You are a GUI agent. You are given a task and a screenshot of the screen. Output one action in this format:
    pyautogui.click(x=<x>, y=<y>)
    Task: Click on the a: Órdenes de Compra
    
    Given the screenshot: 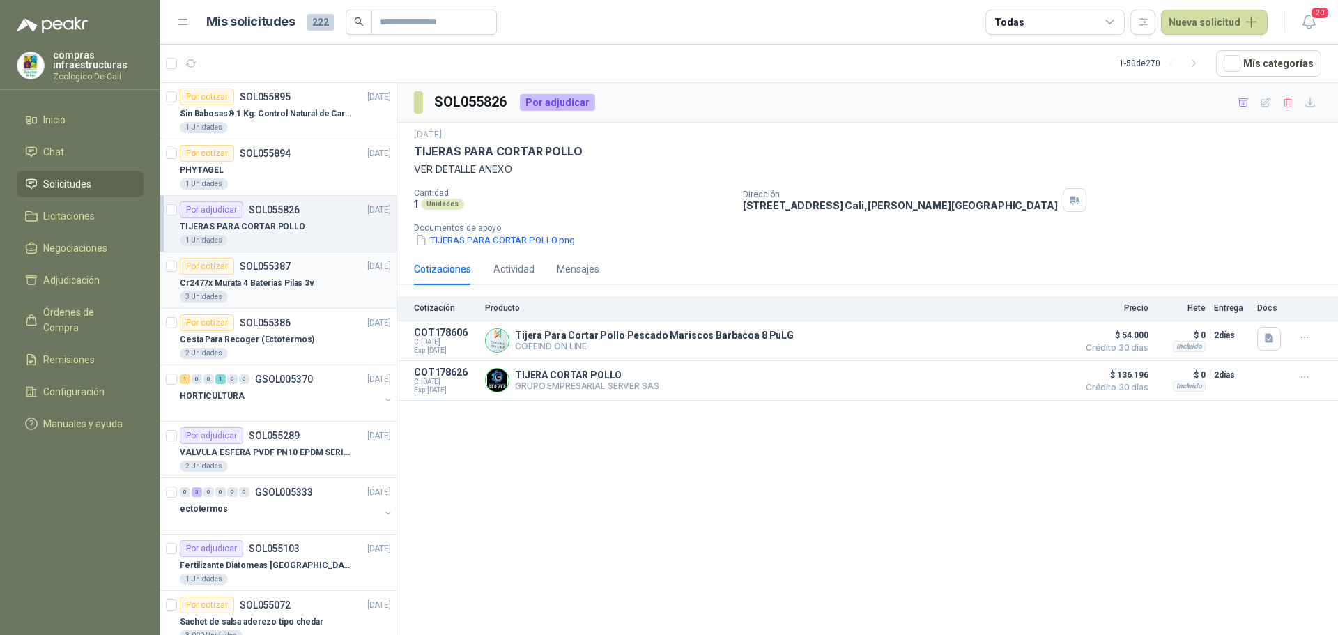 What is the action you would take?
    pyautogui.click(x=80, y=320)
    